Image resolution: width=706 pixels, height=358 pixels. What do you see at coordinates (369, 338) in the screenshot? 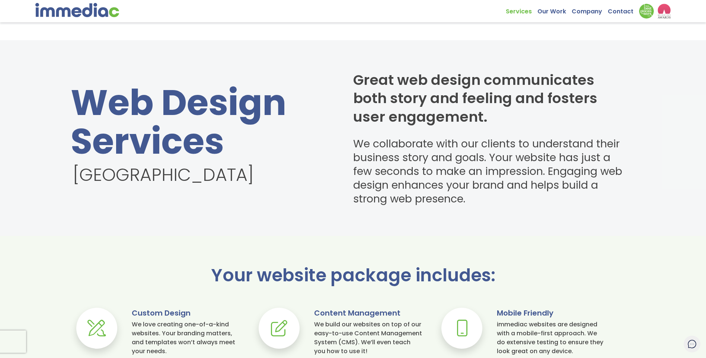
I see `div: We build our websites on top of our easy-to-use Content Management System (CMS). We’ll even teach...` at bounding box center [369, 338].